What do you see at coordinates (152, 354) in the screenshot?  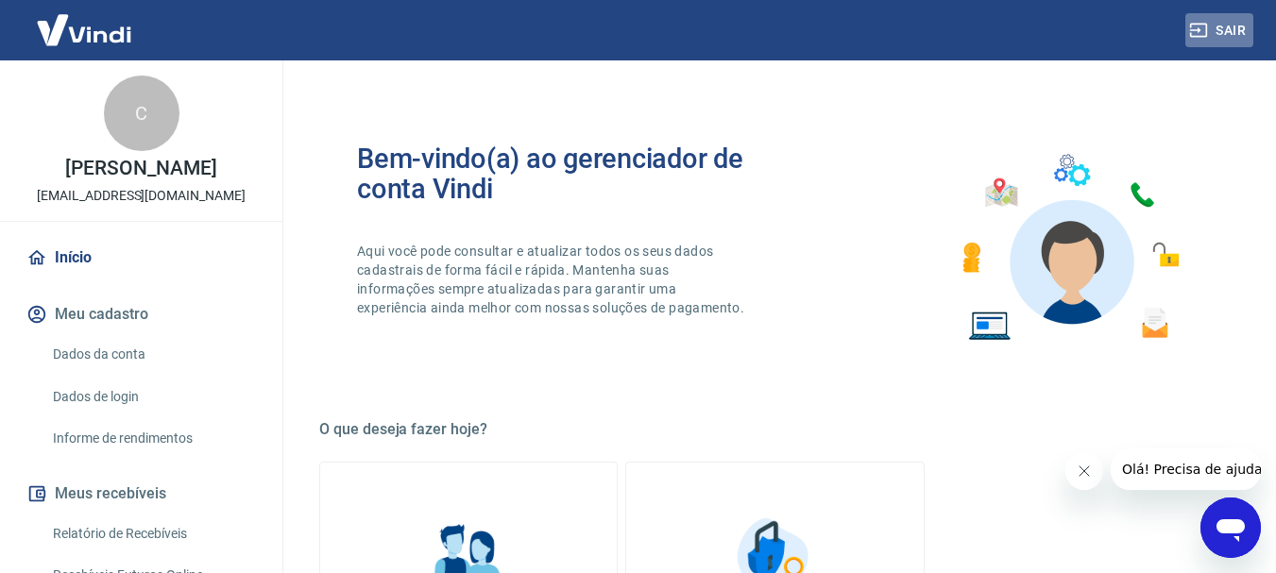 I see `a: Dados da conta` at bounding box center [152, 354].